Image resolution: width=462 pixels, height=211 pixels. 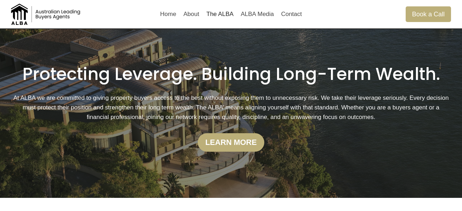 What do you see at coordinates (220, 14) in the screenshot?
I see `a: The ALBA` at bounding box center [220, 14].